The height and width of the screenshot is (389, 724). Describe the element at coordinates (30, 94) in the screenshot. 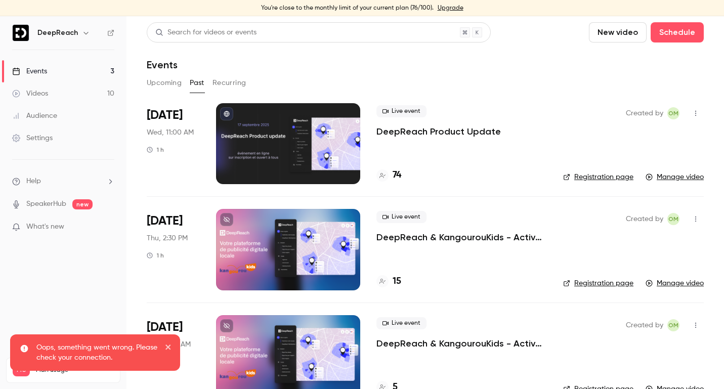

I see `div: Videos` at that location.